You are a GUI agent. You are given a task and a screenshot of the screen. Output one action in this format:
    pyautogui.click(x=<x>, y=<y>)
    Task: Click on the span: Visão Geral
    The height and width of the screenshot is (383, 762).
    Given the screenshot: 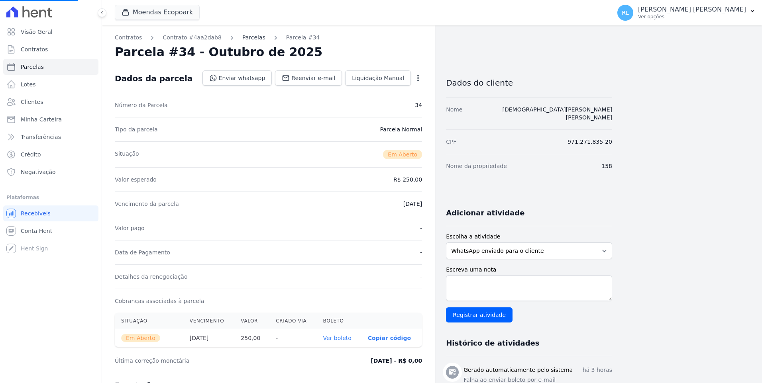 What is the action you would take?
    pyautogui.click(x=37, y=32)
    